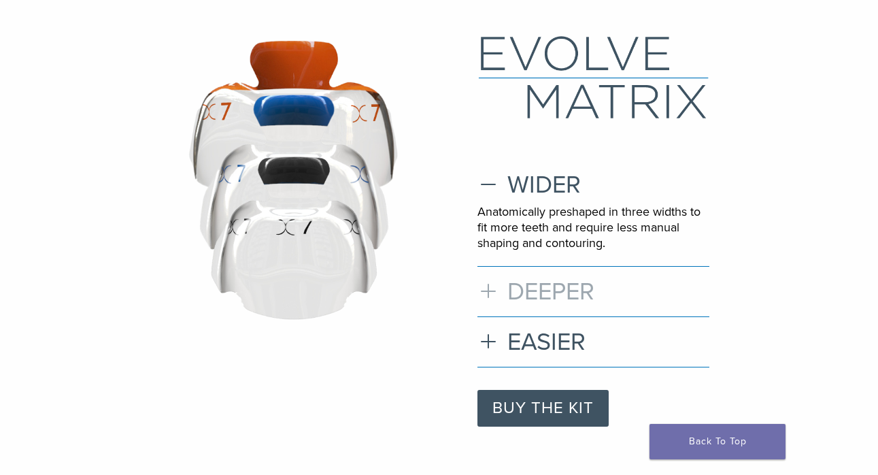 The image size is (878, 475). I want to click on h3: WIDER, so click(594, 184).